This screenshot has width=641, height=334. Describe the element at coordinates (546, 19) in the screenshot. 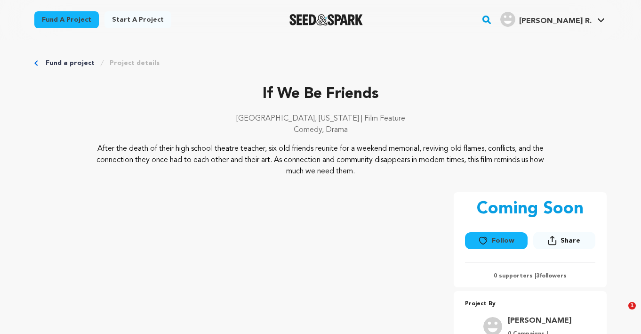

I see `div: Alspach R.'s Profile` at that location.